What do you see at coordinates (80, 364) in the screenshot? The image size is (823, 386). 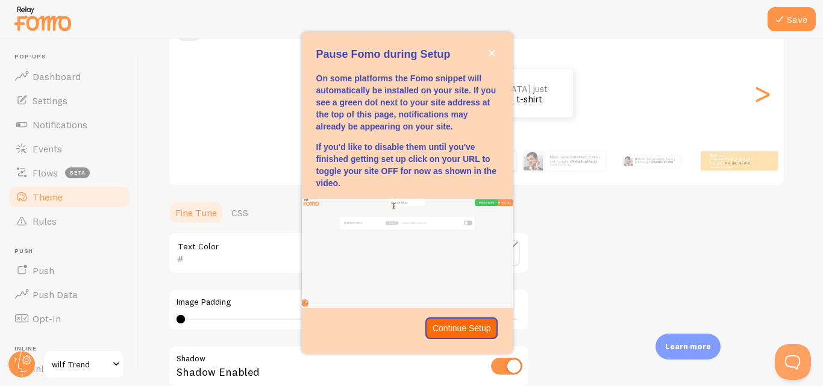 I see `span: wilf Trend` at bounding box center [80, 364].